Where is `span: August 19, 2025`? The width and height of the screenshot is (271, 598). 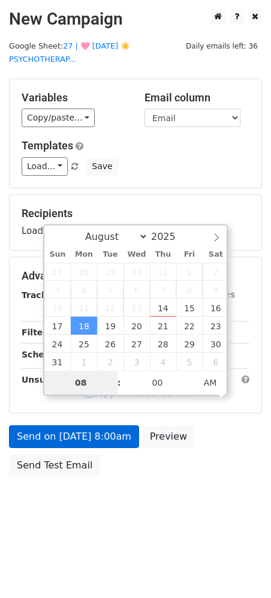 span: August 19, 2025 is located at coordinates (110, 326).